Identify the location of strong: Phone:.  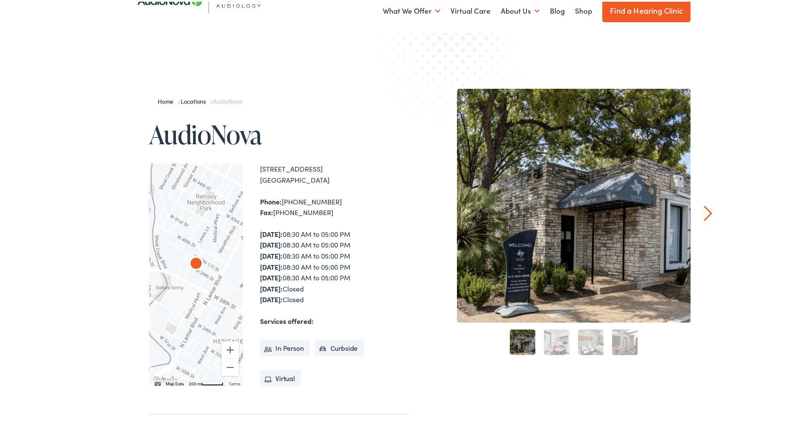
(271, 200).